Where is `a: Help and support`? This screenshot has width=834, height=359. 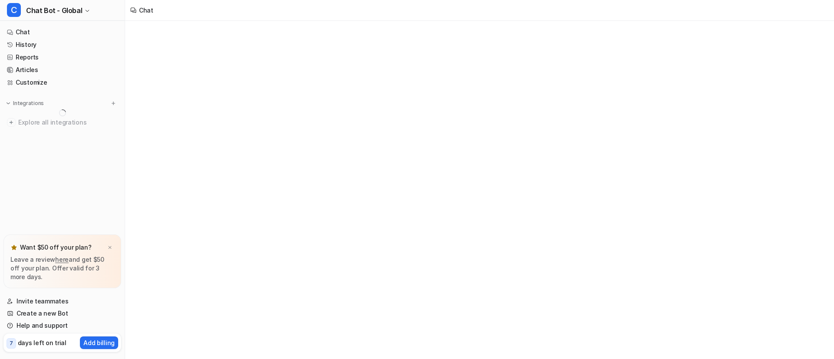 a: Help and support is located at coordinates (62, 326).